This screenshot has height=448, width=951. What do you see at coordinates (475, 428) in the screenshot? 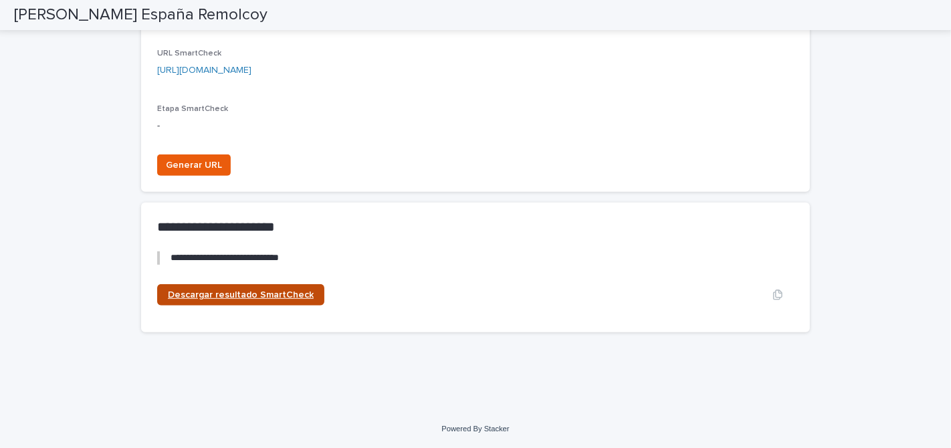
I see `a: Powered By Stacker` at bounding box center [475, 428].